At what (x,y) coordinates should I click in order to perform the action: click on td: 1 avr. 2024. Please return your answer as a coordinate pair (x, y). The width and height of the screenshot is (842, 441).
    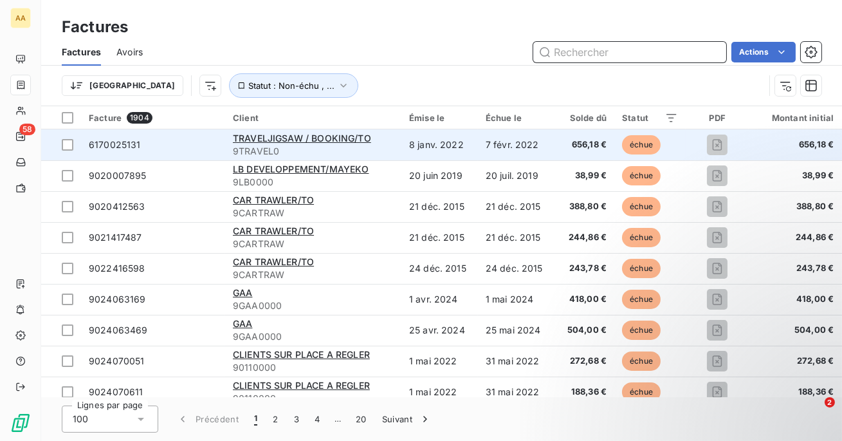
    Looking at the image, I should click on (439, 299).